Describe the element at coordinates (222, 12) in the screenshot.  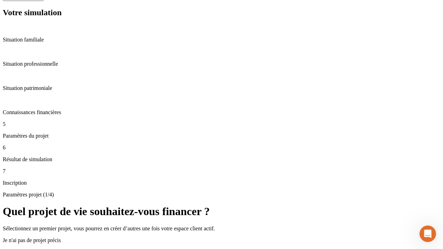
I see `h2: Votre simulation` at that location.